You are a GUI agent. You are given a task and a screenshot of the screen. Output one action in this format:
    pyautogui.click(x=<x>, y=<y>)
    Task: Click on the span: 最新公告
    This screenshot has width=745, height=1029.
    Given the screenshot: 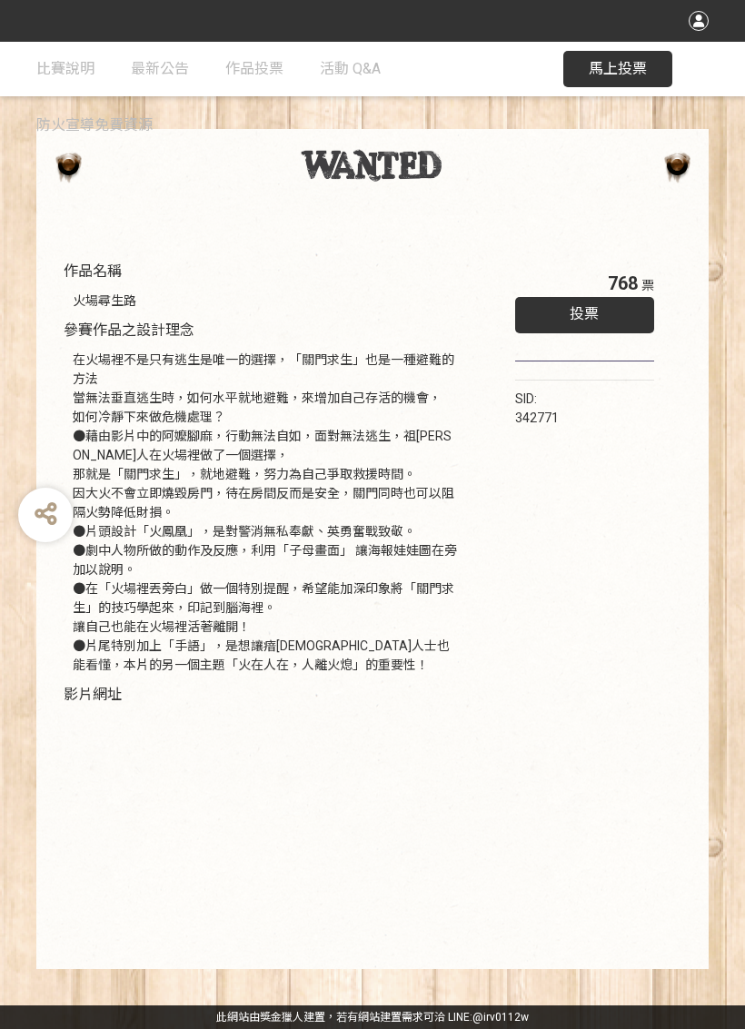 What is the action you would take?
    pyautogui.click(x=160, y=68)
    